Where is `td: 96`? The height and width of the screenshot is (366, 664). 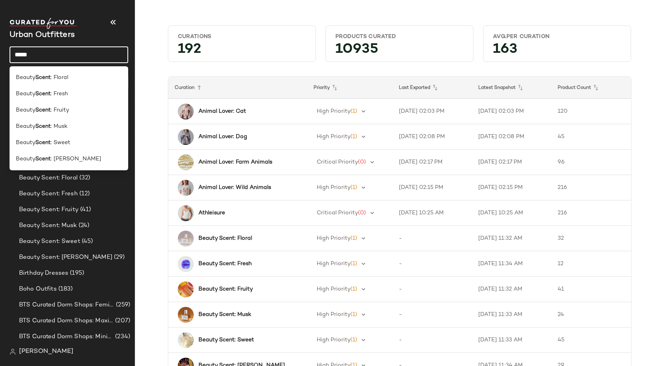
td: 96 is located at coordinates (591, 162).